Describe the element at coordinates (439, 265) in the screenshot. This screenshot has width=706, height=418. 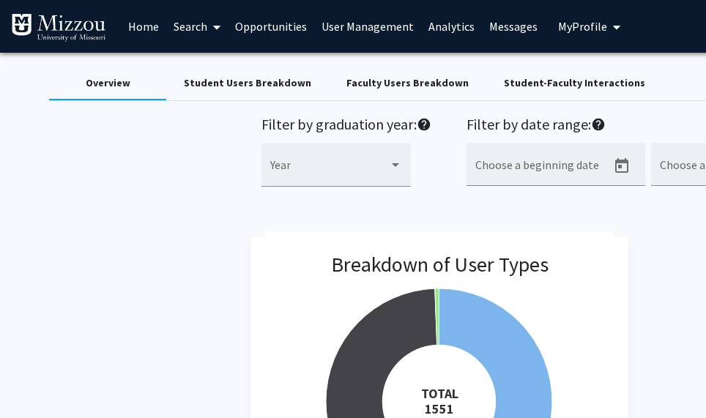
I see `h3: Breakdown of User Types` at that location.